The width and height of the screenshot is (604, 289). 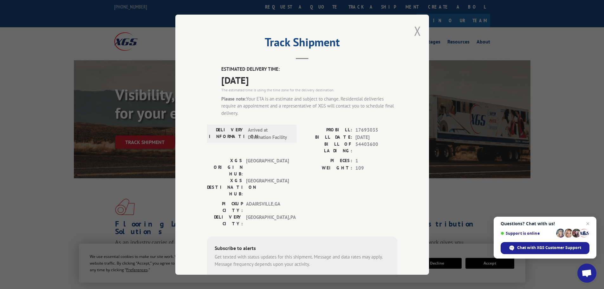 I want to click on label: XGS ORIGIN HUB:, so click(x=225, y=167).